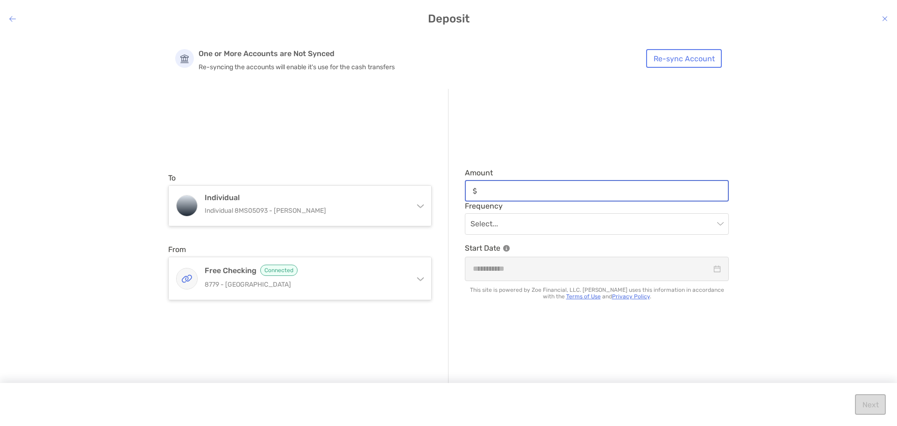  Describe the element at coordinates (279, 270) in the screenshot. I see `span: Connected` at that location.